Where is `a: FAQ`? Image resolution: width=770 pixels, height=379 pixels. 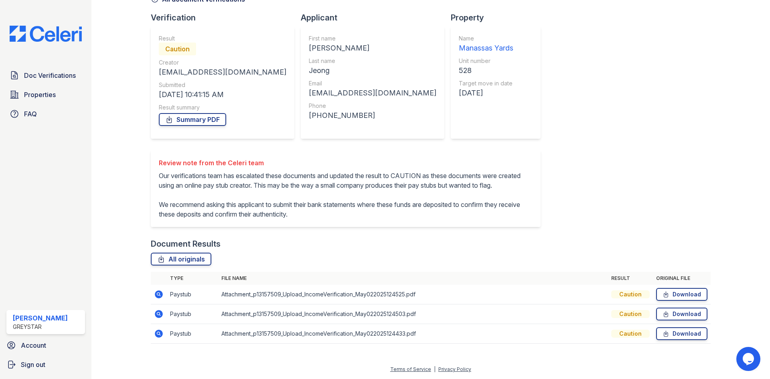 a: FAQ is located at coordinates (46, 114).